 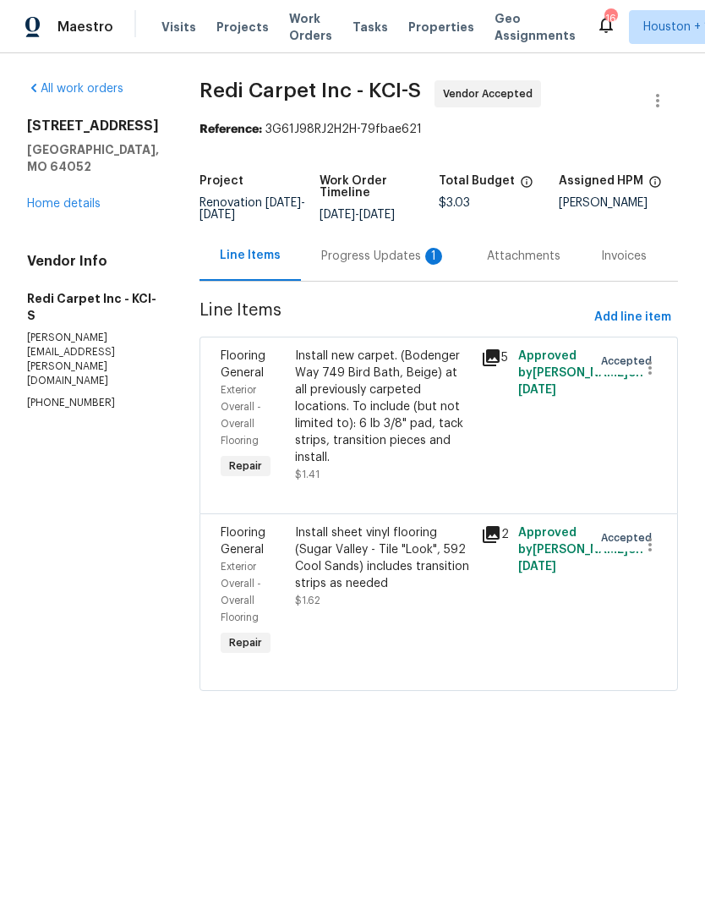 What do you see at coordinates (491, 94) in the screenshot?
I see `span: Vendor Accepted` at bounding box center [491, 94].